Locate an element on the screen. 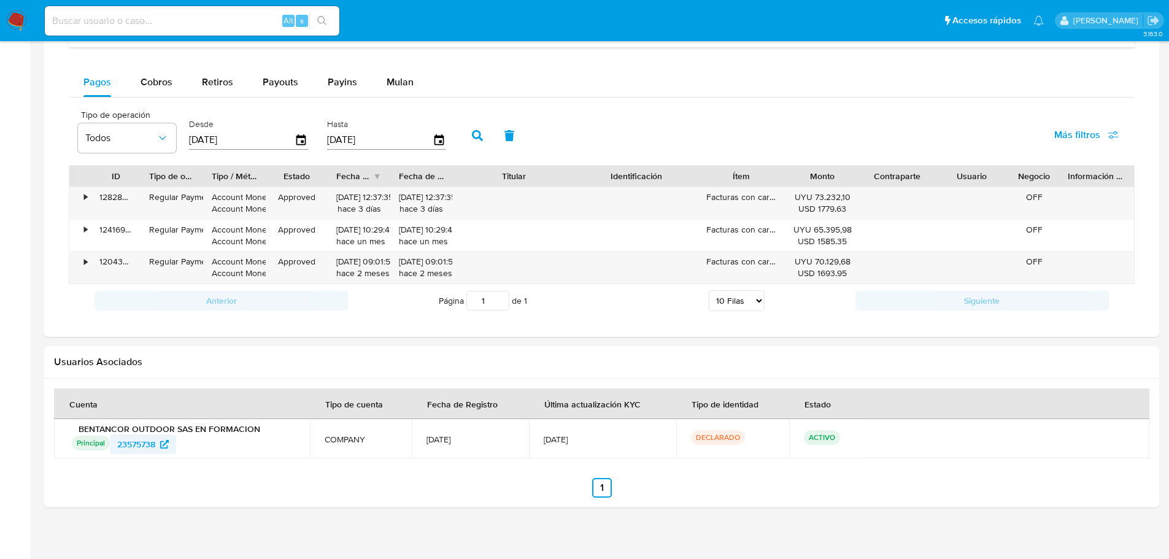  a: Salir is located at coordinates (1153, 20).